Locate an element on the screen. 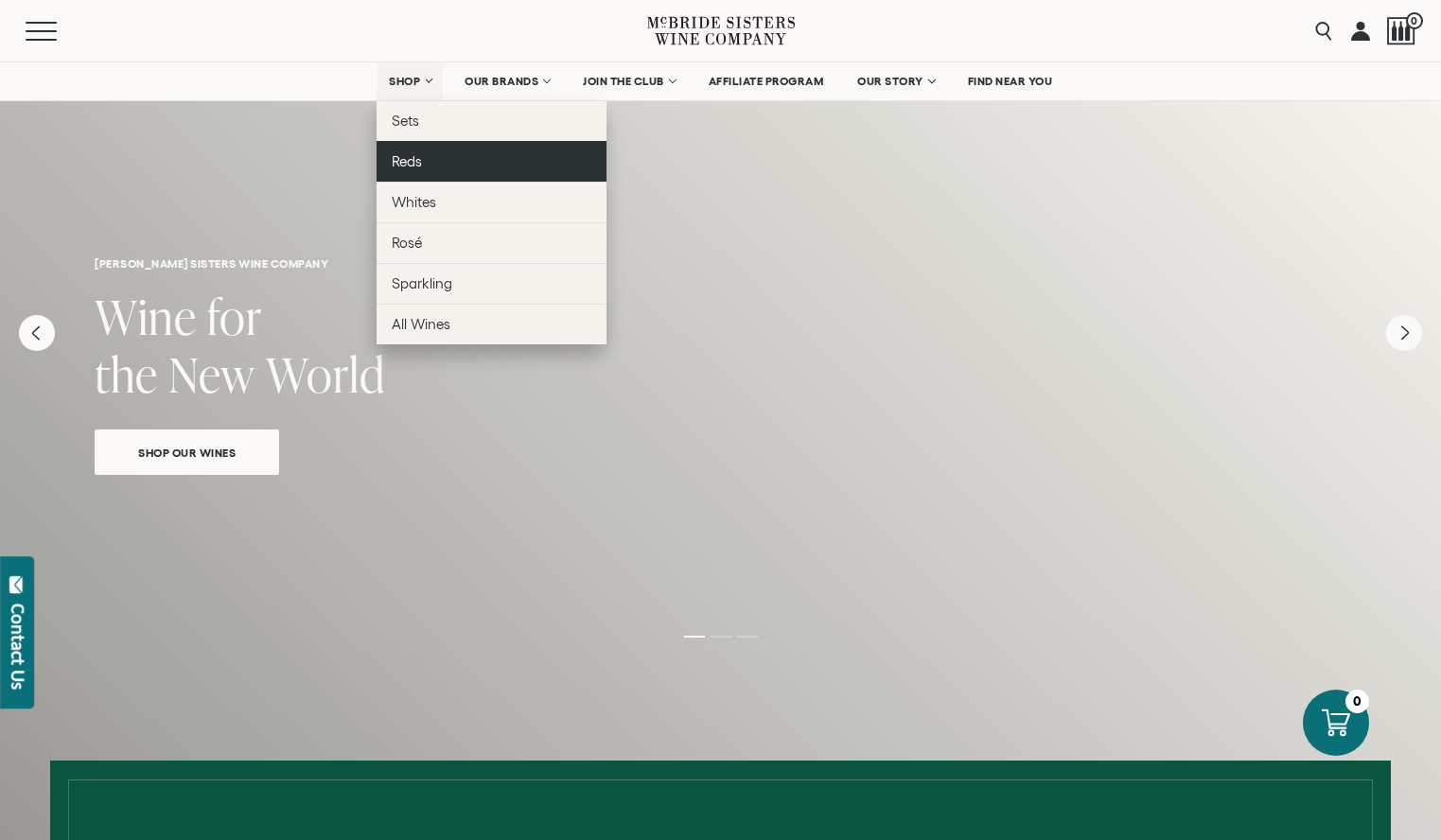 The height and width of the screenshot is (840, 1441). span: OUR BRANDS is located at coordinates (501, 81).